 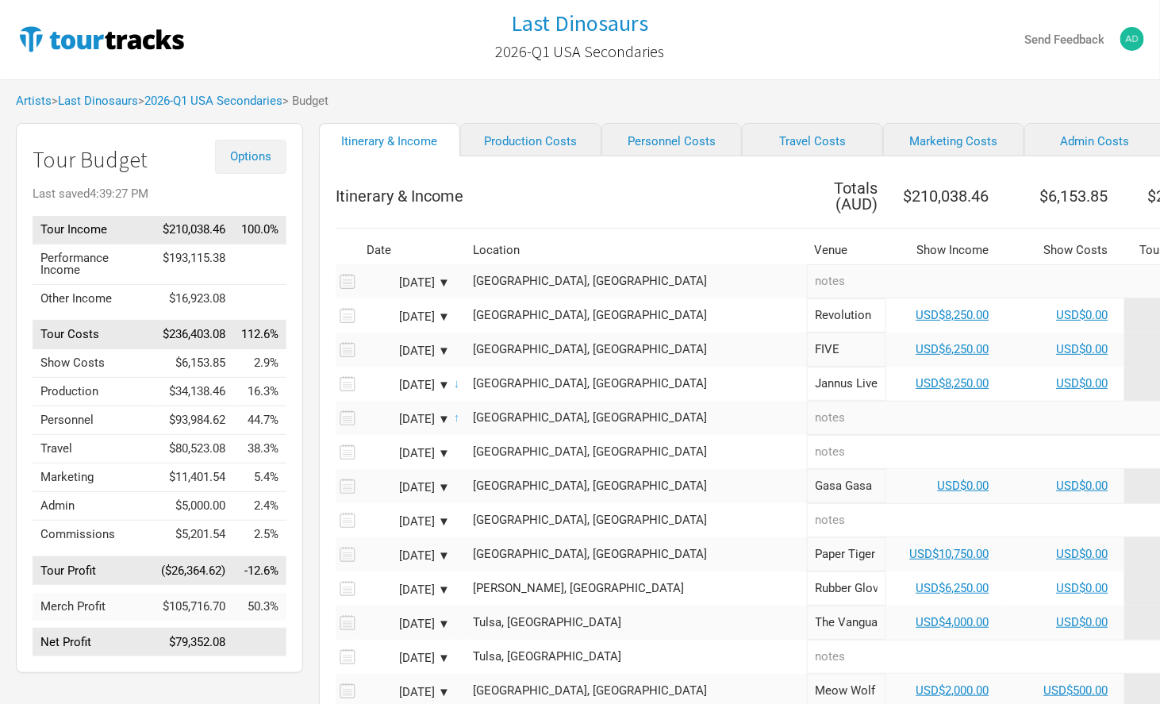 I want to click on td: Tour Costs, so click(x=93, y=335).